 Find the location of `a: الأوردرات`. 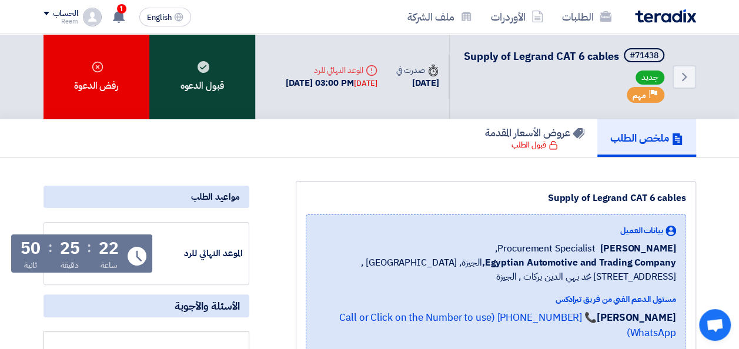

a: الأوردرات is located at coordinates (517, 16).